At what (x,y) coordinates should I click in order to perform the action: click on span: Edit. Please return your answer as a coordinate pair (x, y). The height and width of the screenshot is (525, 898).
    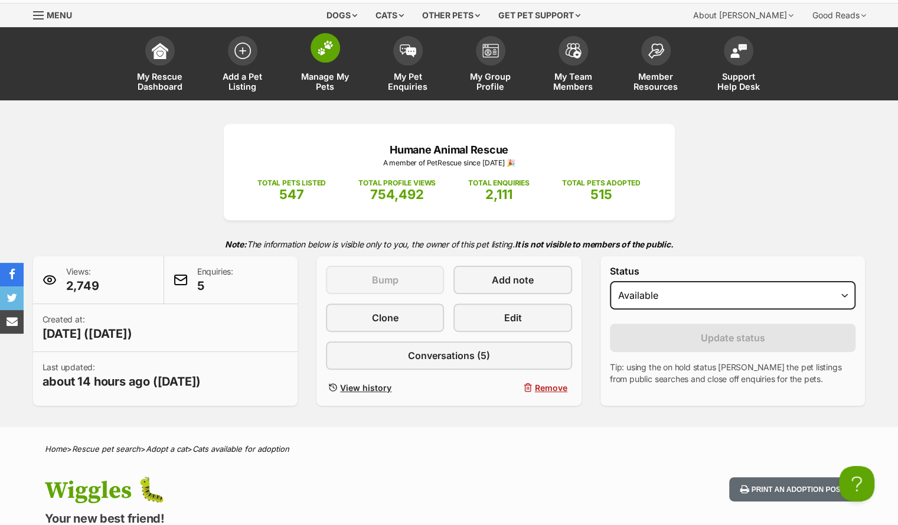
    Looking at the image, I should click on (513, 318).